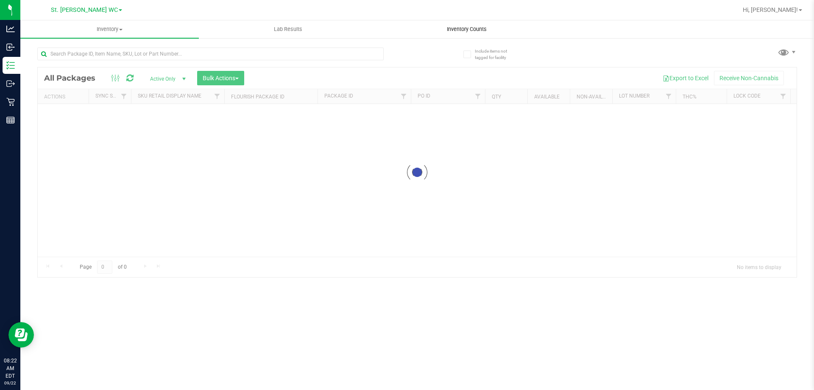 The image size is (814, 390). What do you see at coordinates (210, 54) in the screenshot?
I see `input: Search Package ID, Item Name, SKU, Lot or Part Number...` at bounding box center [210, 54].